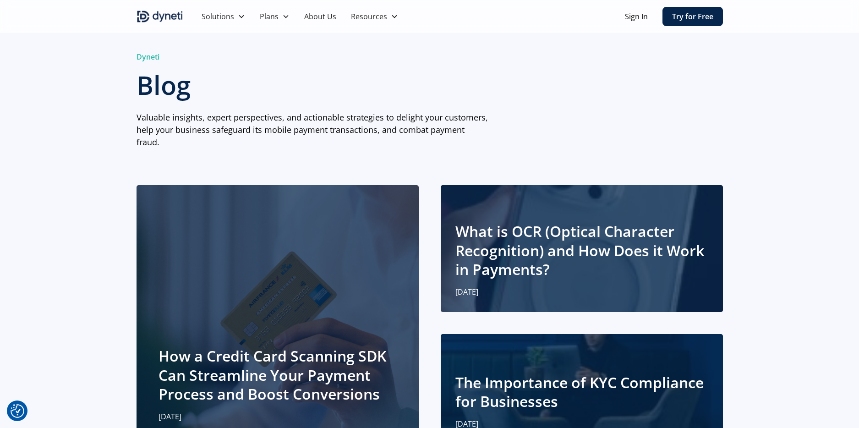  Describe the element at coordinates (312, 85) in the screenshot. I see `h1: Blog` at that location.